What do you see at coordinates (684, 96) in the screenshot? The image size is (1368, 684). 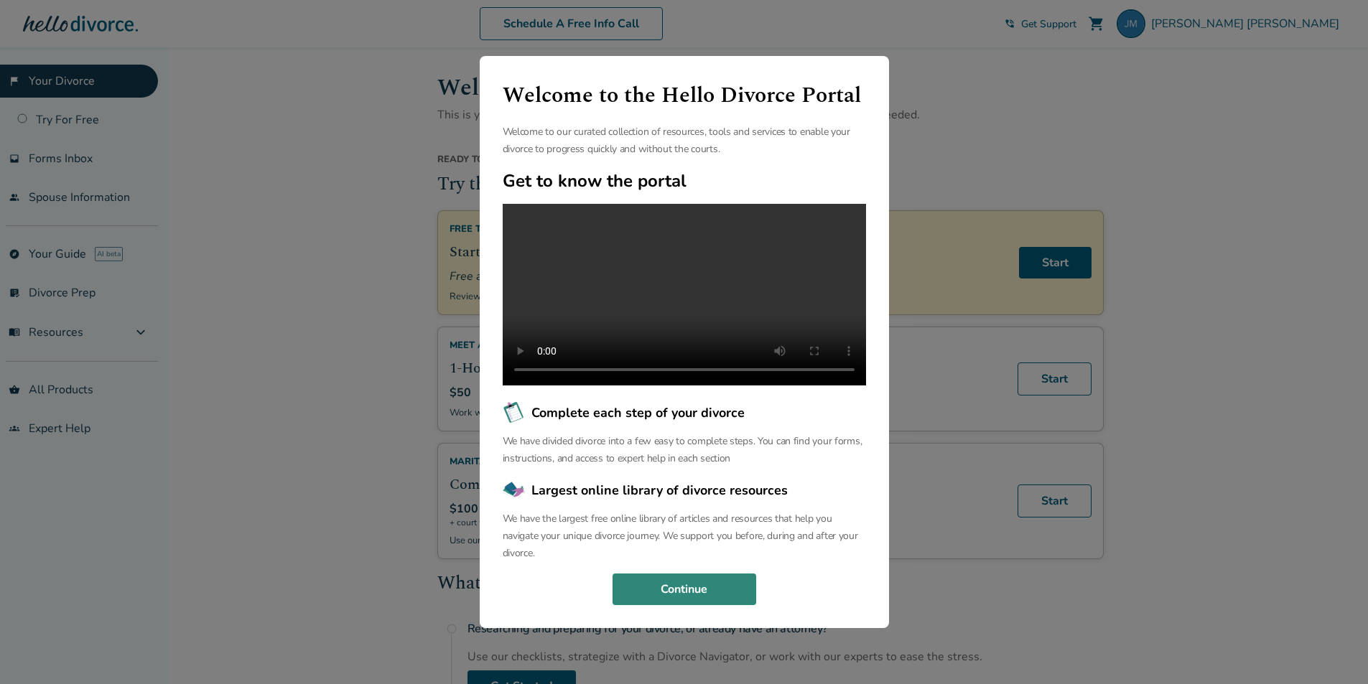 I see `h1: Welcome to the Hello Divorce Portal` at bounding box center [684, 96].